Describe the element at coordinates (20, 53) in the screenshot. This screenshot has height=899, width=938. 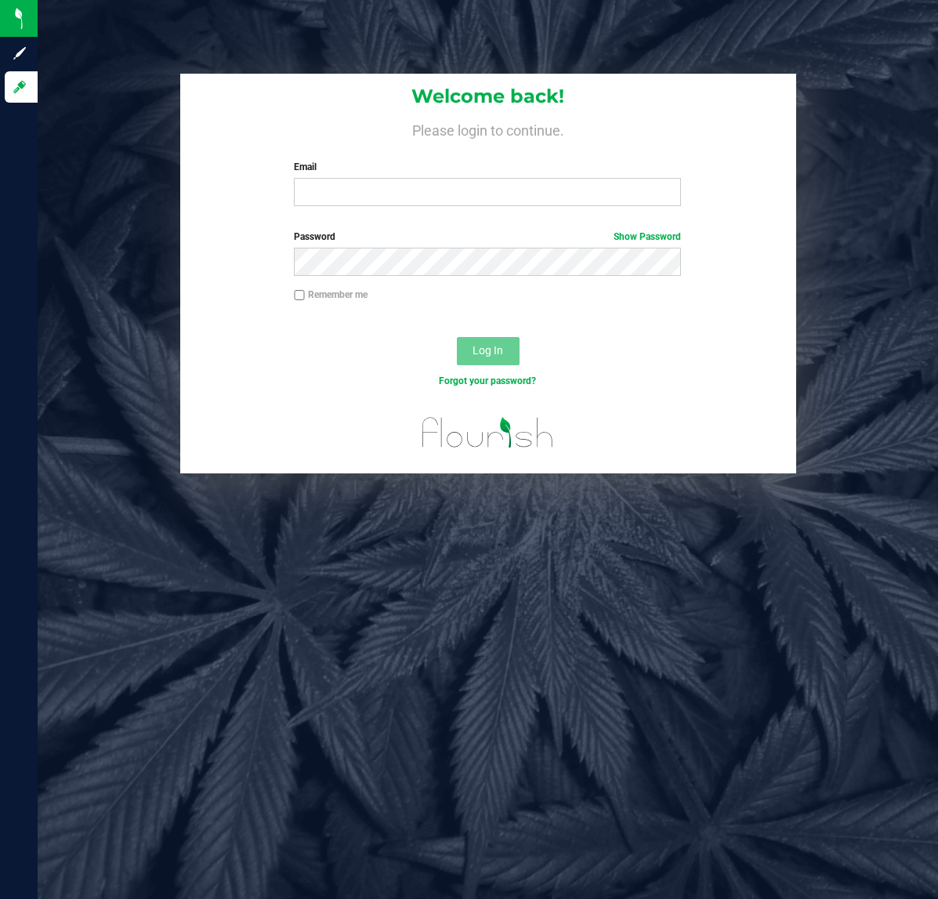
I see `inline-svg: Sign up` at that location.